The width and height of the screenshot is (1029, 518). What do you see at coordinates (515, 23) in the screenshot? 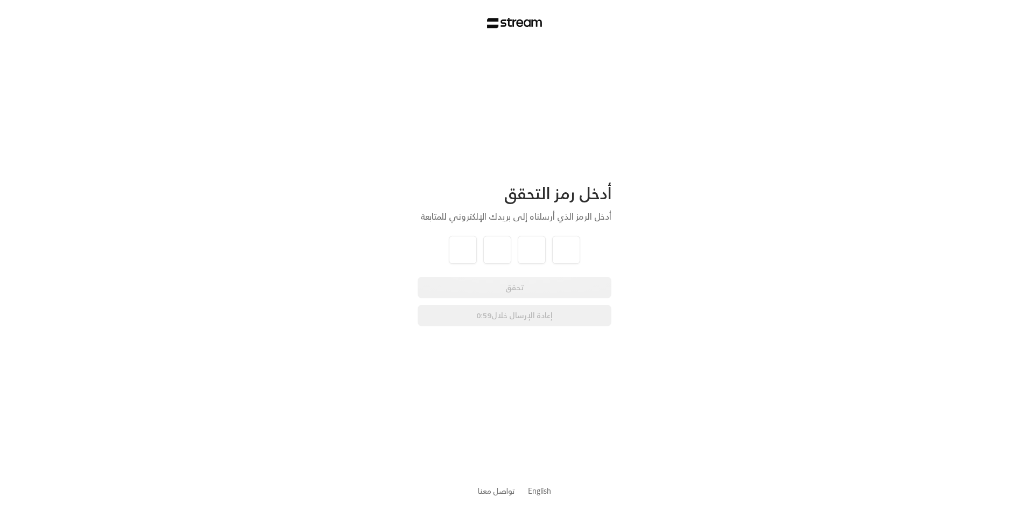
I see `img: Stream Logo` at bounding box center [515, 23].